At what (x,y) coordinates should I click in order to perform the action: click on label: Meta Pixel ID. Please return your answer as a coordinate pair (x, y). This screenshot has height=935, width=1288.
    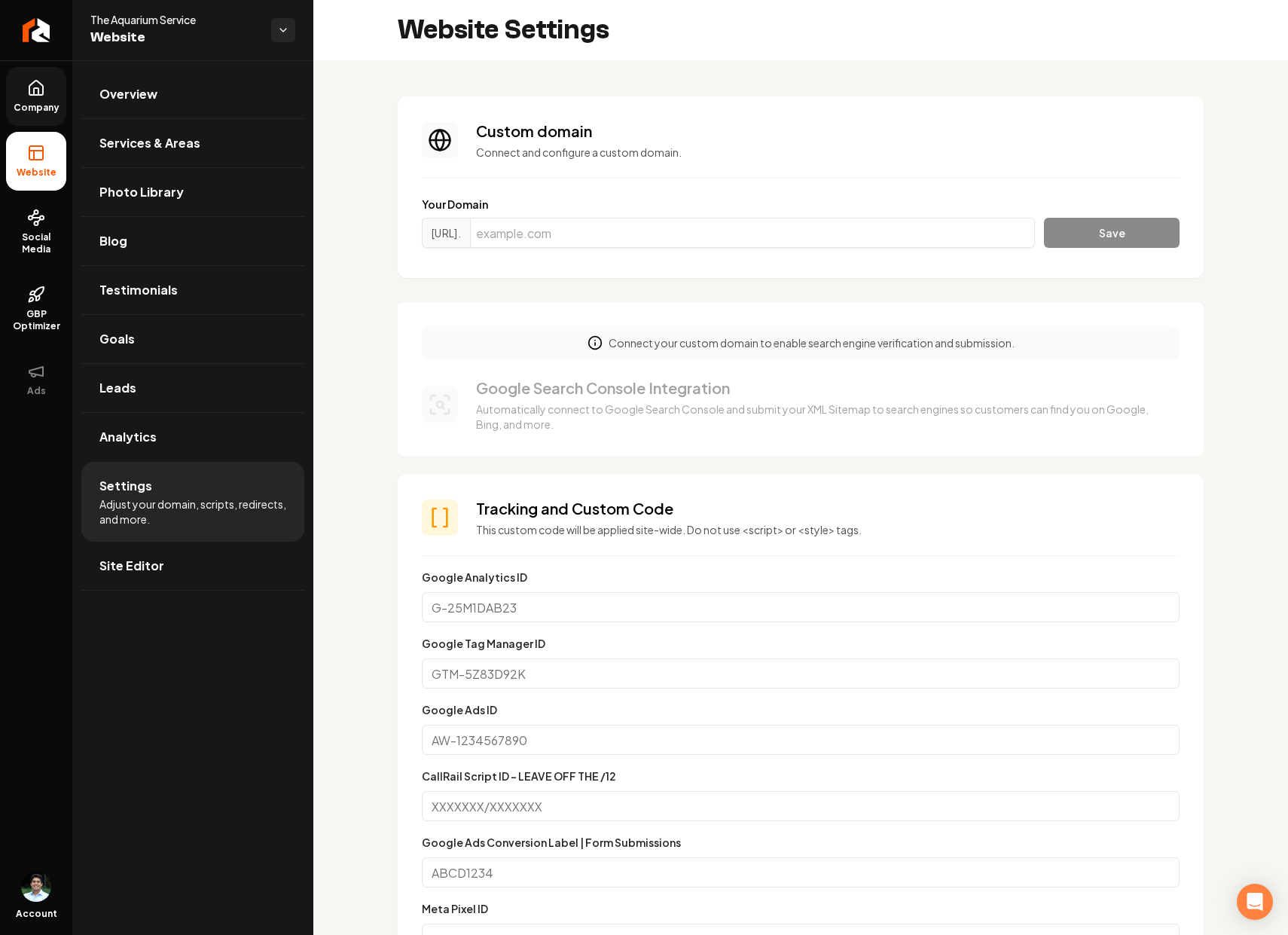
    Looking at the image, I should click on (455, 909).